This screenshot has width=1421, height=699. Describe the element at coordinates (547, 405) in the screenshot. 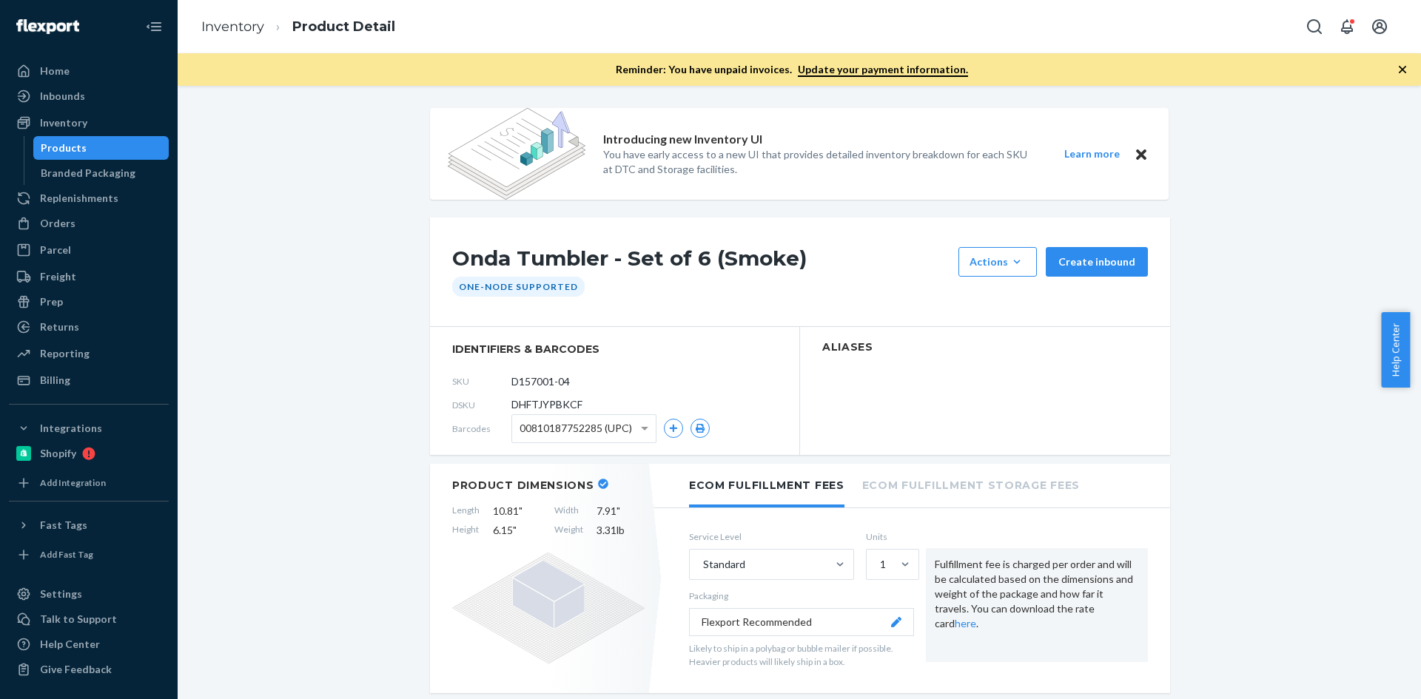

I see `span: DHFTJYPBKCF` at that location.